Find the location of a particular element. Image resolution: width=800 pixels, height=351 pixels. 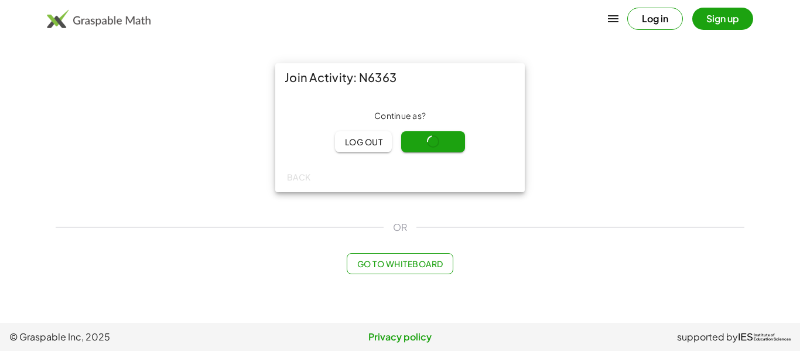

button: Log out is located at coordinates (363, 142).